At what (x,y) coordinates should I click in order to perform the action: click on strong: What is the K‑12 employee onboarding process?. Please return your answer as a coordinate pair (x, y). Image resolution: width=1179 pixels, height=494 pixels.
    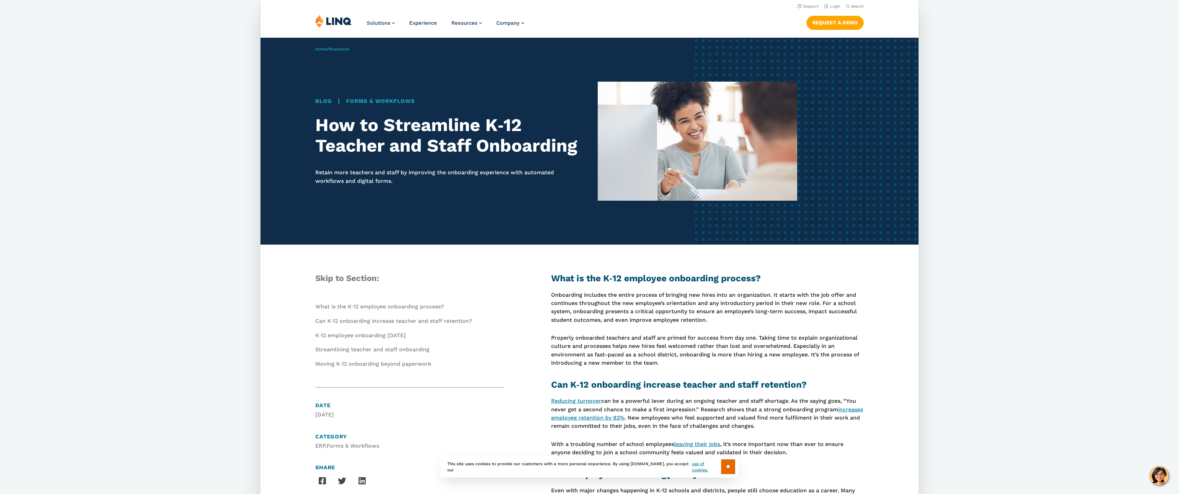
    Looking at the image, I should click on (656, 278).